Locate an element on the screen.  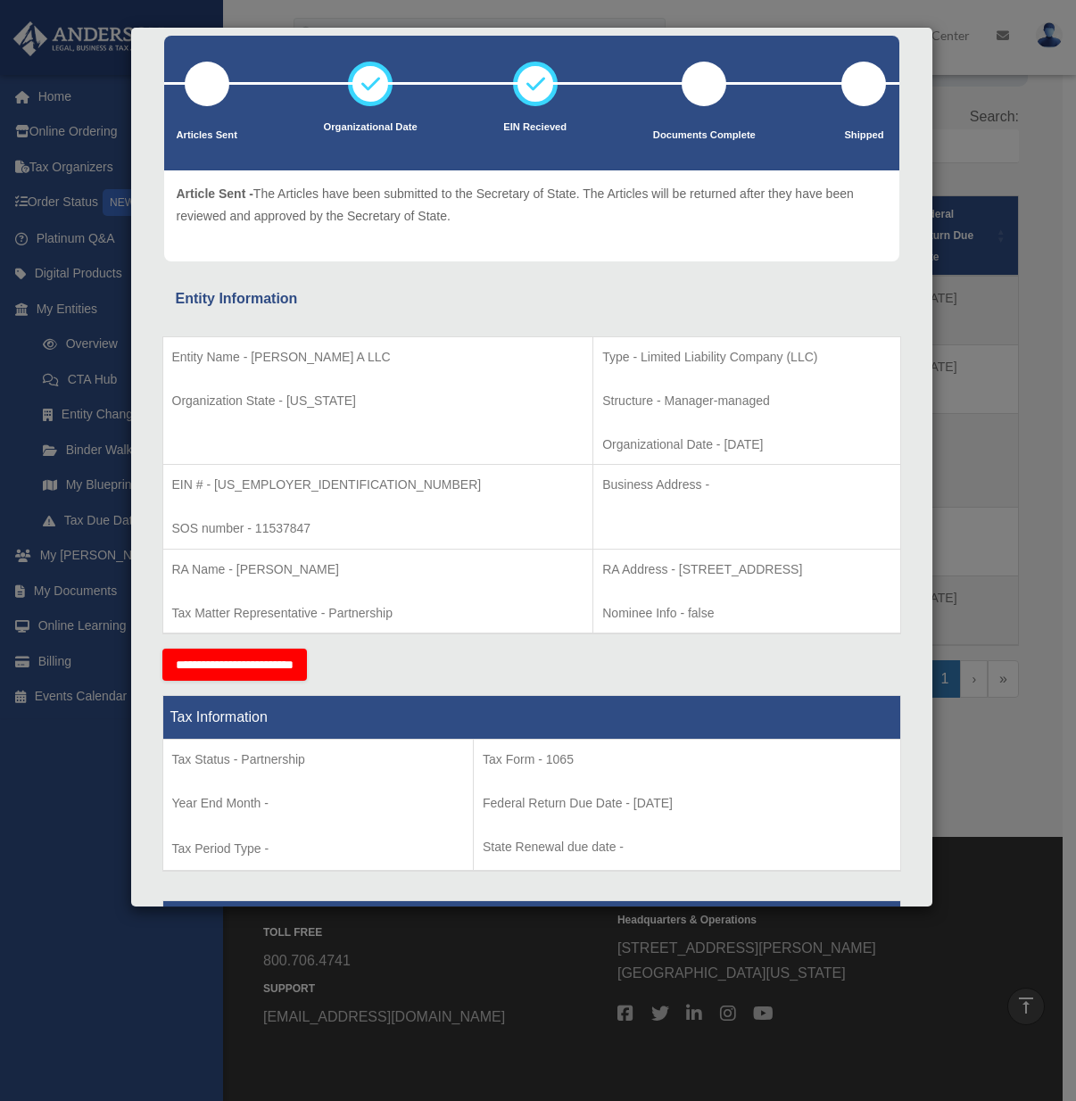
span: Article Sent - is located at coordinates (215, 194).